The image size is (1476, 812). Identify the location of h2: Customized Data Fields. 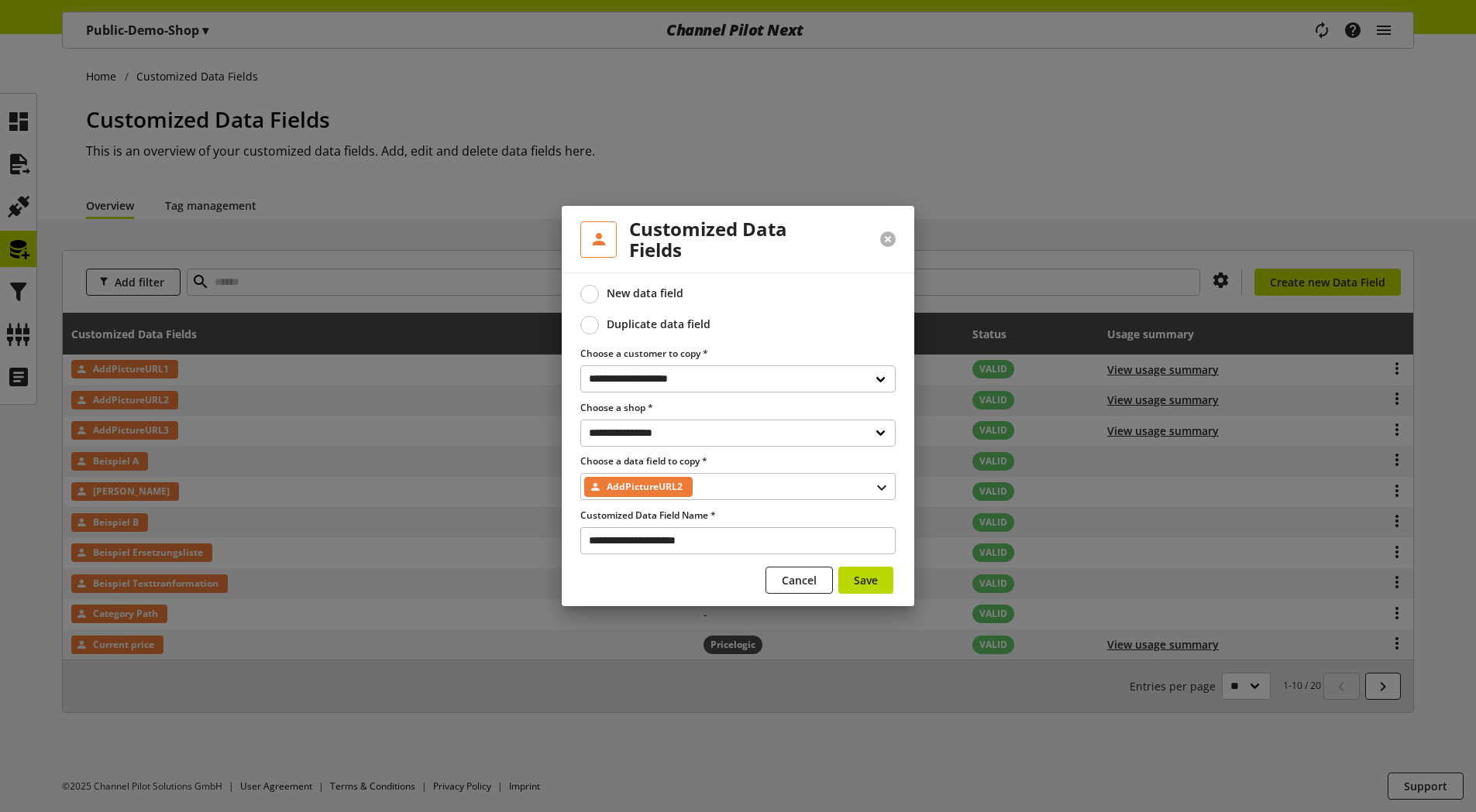
(736, 239).